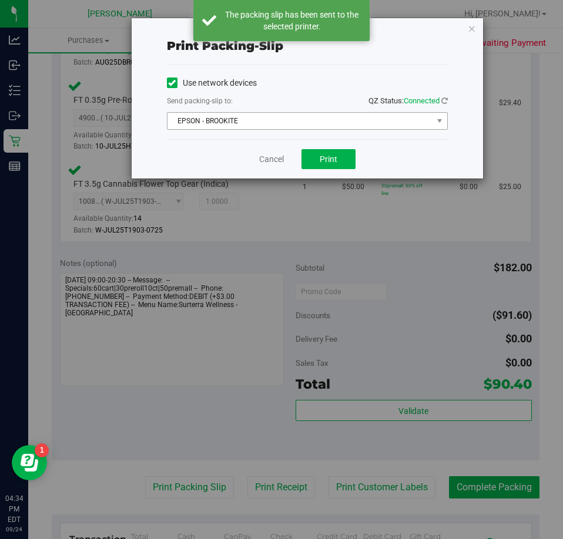 Image resolution: width=563 pixels, height=539 pixels. I want to click on label: Send packing-slip to:, so click(200, 101).